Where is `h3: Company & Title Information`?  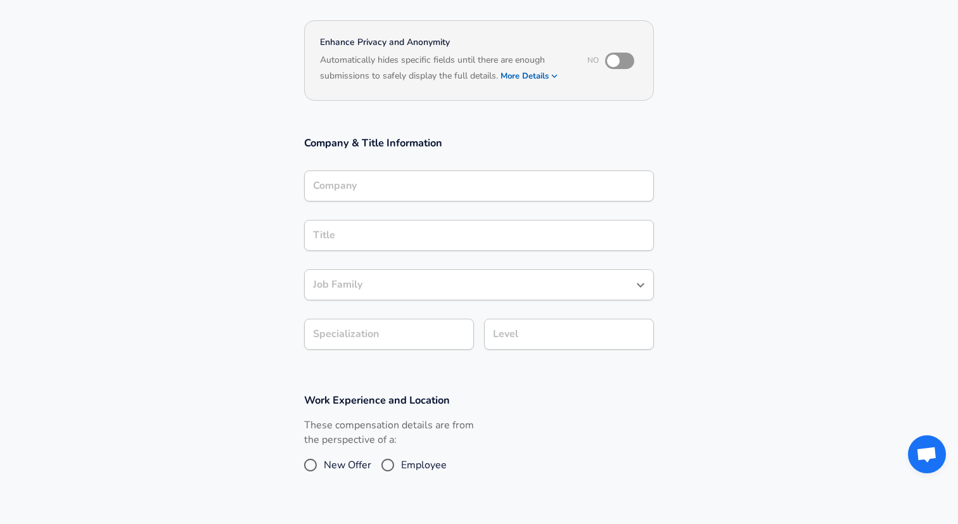
h3: Company & Title Information is located at coordinates (479, 143).